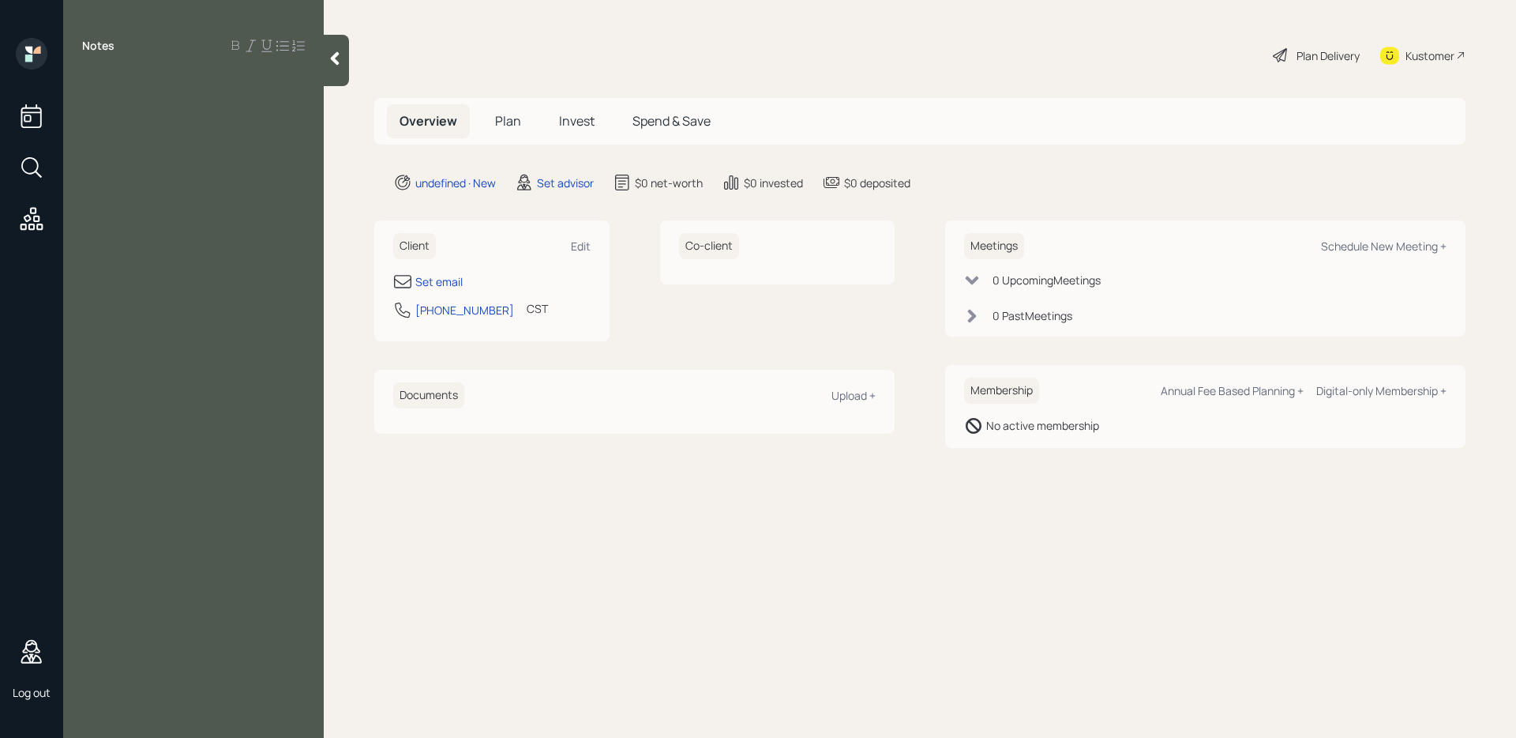 This screenshot has height=738, width=1516. I want to click on div: $0 net-worth, so click(669, 182).